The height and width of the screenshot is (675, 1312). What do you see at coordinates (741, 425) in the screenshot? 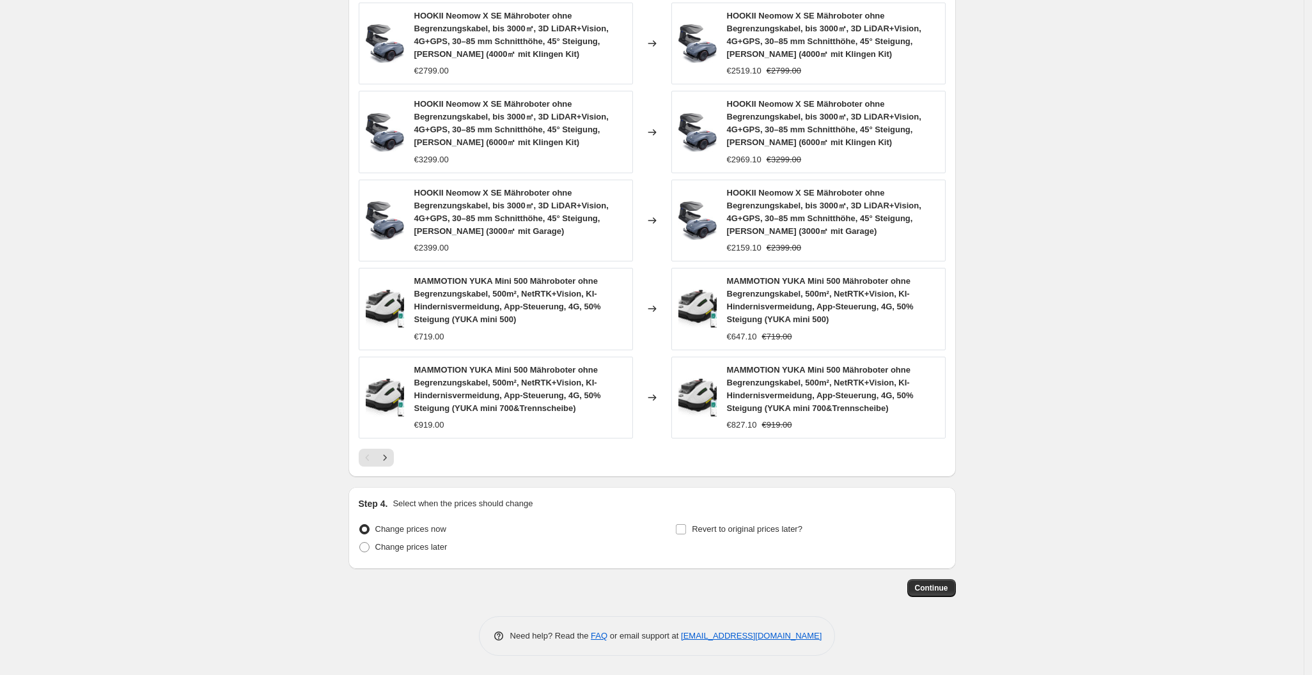
I see `div: €827.10` at bounding box center [741, 425].